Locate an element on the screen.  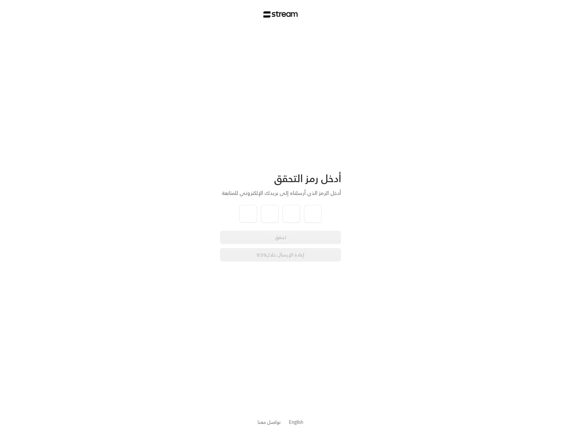
div: أدخل الرمز الذي أرسلناه إلى بريدك الإلكتروني للمتابعة is located at coordinates (281, 193).